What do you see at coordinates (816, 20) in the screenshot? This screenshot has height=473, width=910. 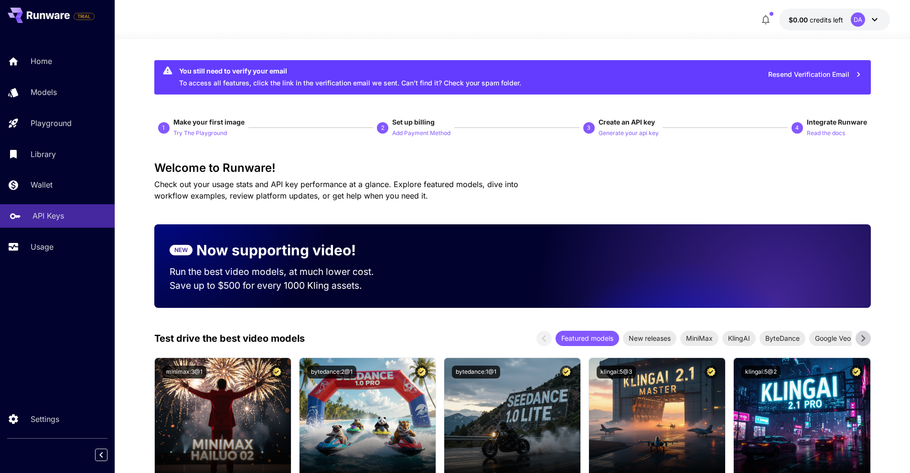 I see `div: $0.00` at bounding box center [816, 20].